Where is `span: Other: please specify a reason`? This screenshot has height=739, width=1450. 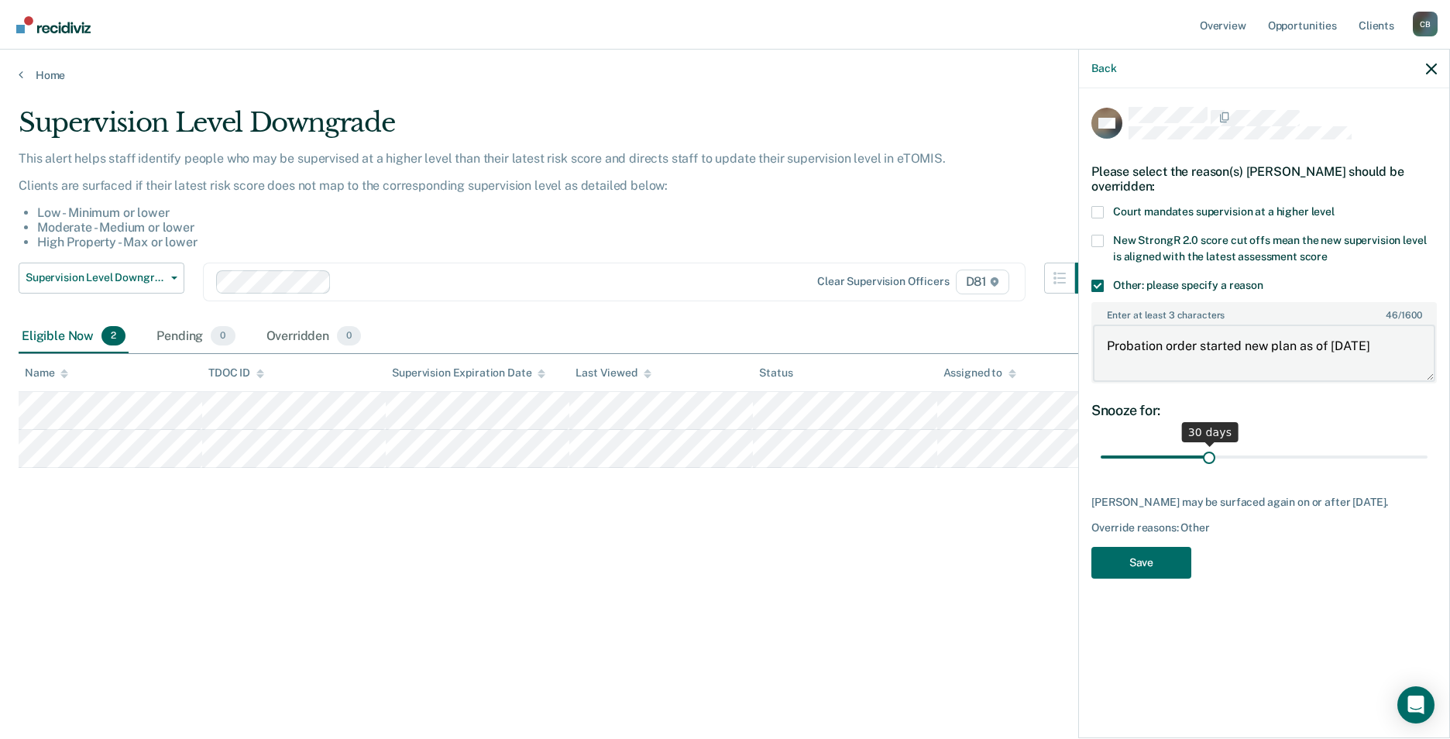
span: Other: please specify a reason is located at coordinates (1188, 285).